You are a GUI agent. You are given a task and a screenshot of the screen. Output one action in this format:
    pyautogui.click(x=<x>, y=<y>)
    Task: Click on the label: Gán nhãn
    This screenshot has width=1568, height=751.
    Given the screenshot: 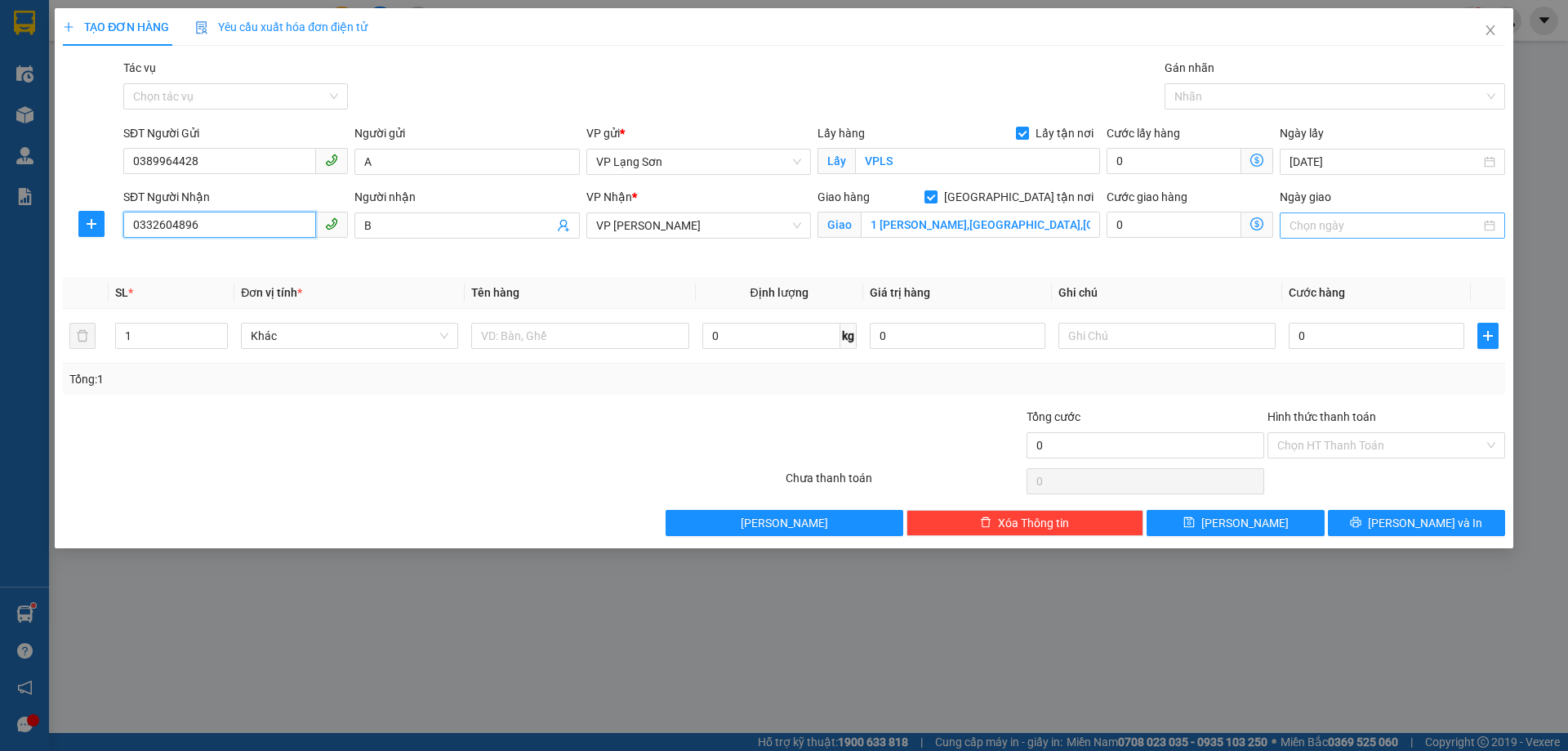 What is the action you would take?
    pyautogui.click(x=1189, y=68)
    